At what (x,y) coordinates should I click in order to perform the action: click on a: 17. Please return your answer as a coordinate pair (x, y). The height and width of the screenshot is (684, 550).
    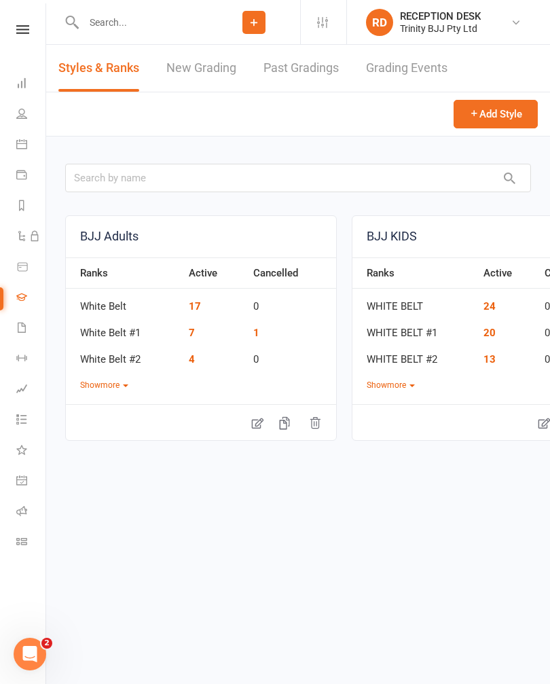
    Looking at the image, I should click on (195, 306).